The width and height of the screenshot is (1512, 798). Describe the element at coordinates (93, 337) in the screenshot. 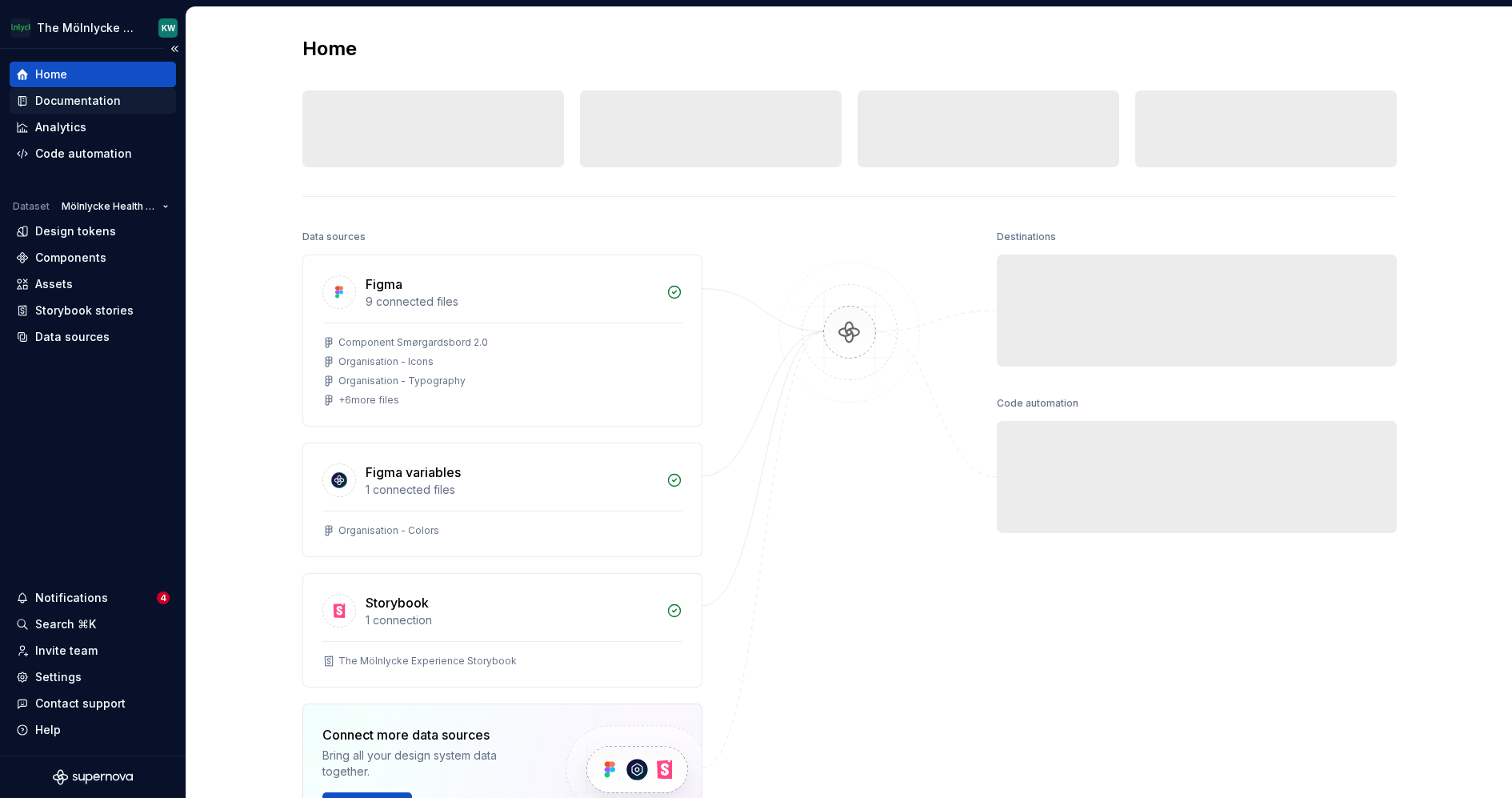

I see `a: Data sources` at that location.